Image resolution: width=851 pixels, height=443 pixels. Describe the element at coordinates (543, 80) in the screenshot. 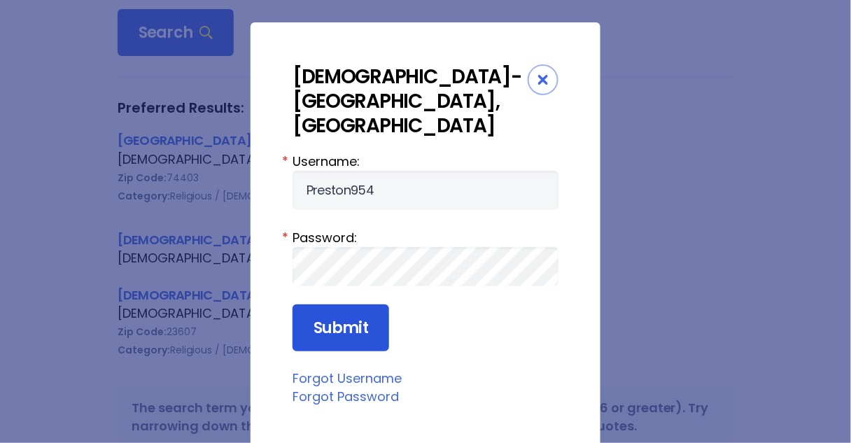

I see `div: Close` at that location.